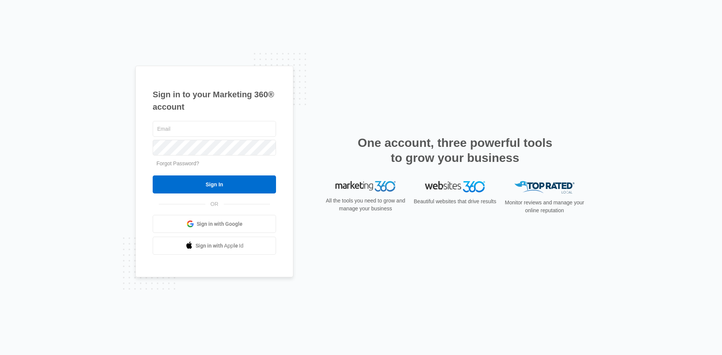  I want to click on h1: Sign in to your Marketing 360® account, so click(214, 101).